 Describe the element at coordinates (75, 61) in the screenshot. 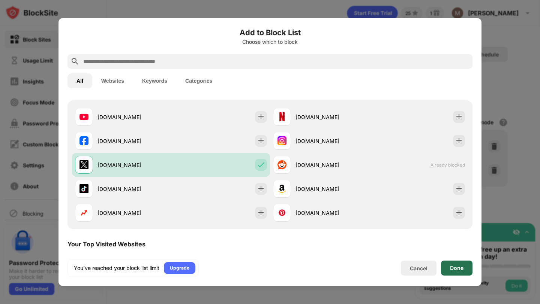

I see `img: search.svg` at that location.